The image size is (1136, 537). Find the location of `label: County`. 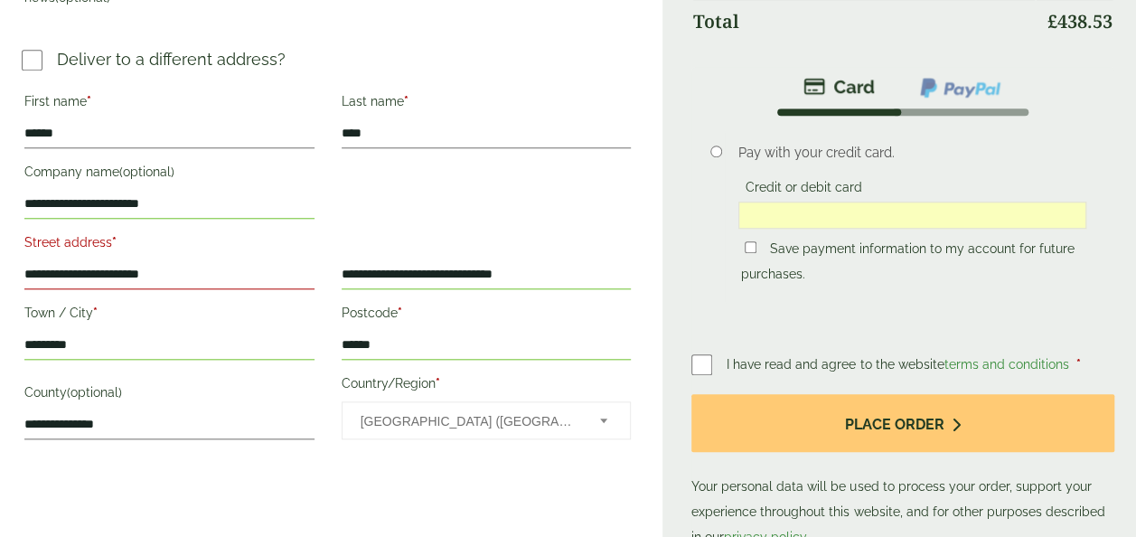

label: County is located at coordinates (169, 395).